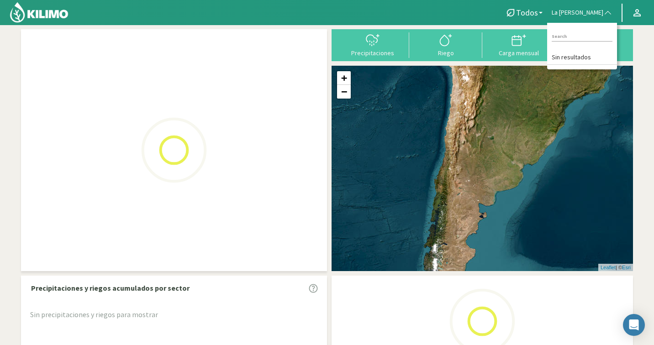  I want to click on a: Zoom out, so click(344, 92).